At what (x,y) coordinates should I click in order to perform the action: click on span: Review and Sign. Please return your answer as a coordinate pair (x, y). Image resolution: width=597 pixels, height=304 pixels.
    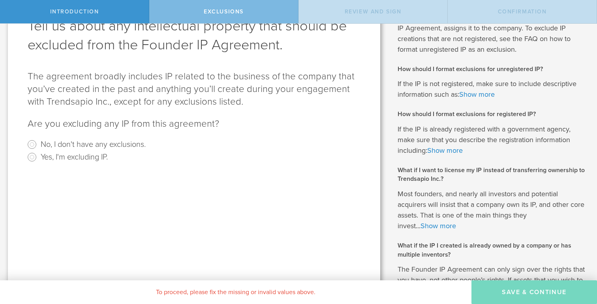
    Looking at the image, I should click on (373, 11).